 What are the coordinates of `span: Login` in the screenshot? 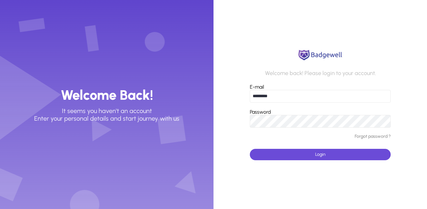 It's located at (321, 154).